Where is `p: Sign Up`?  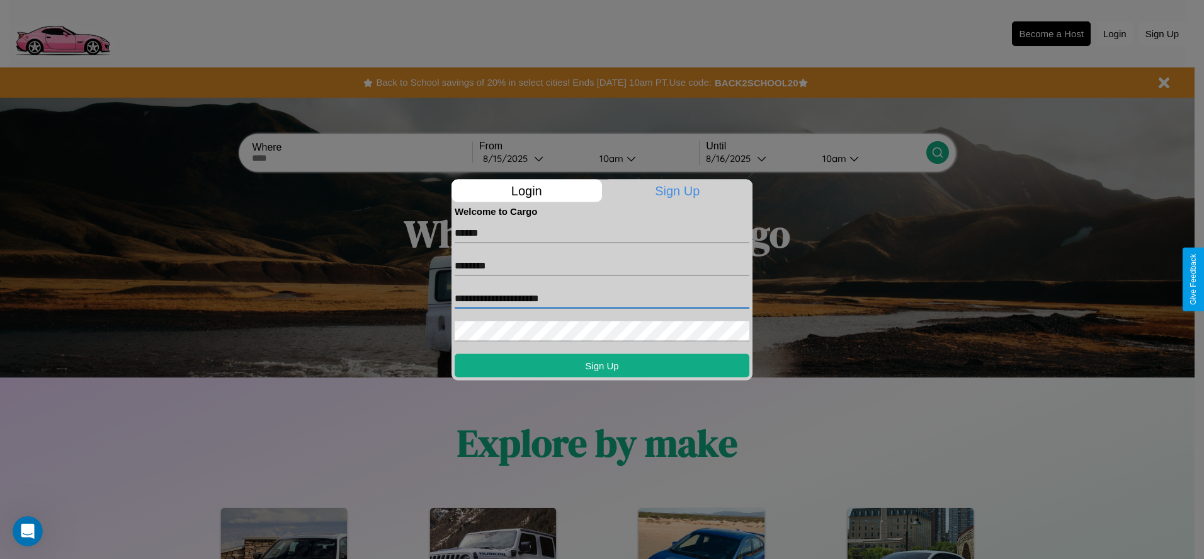 p: Sign Up is located at coordinates (678, 190).